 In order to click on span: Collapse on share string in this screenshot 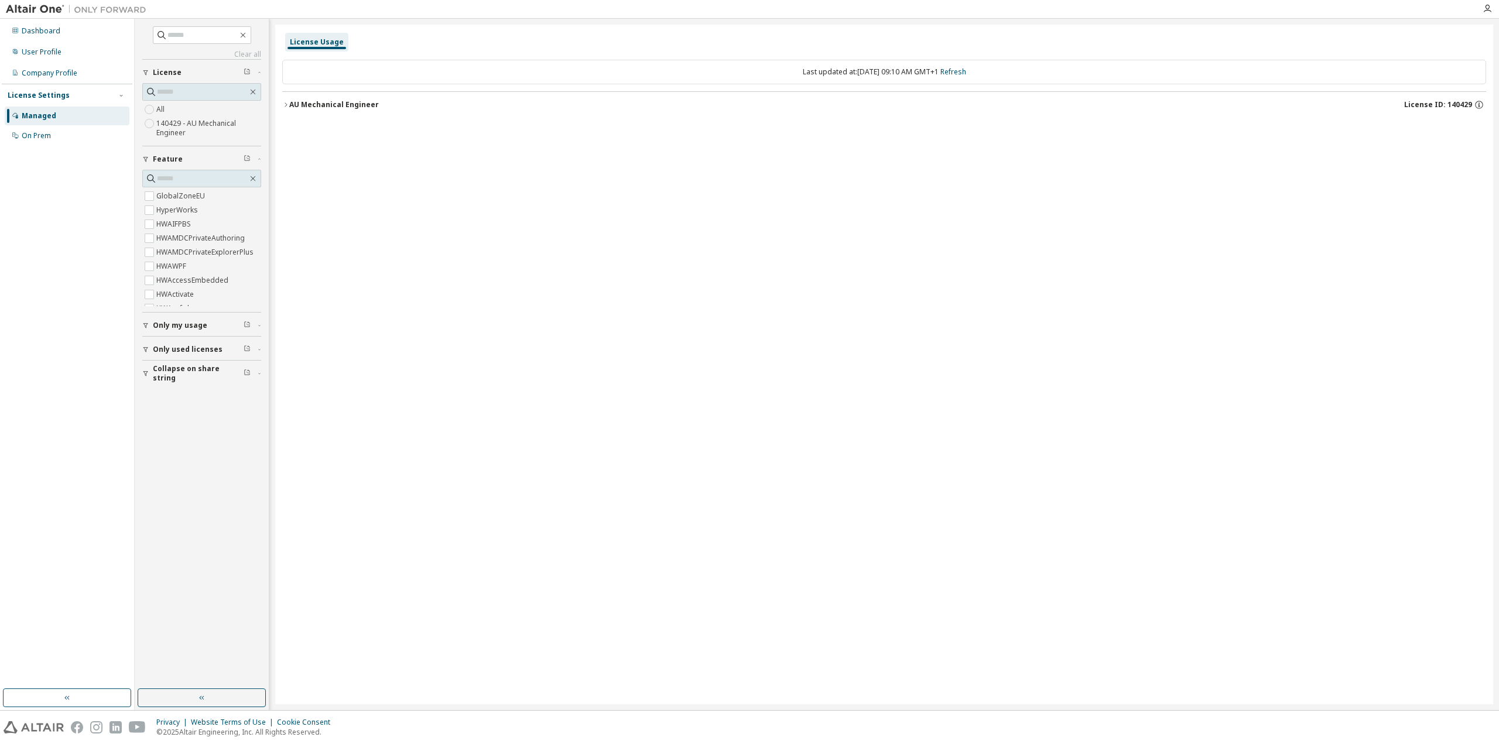, I will do `click(198, 374)`.